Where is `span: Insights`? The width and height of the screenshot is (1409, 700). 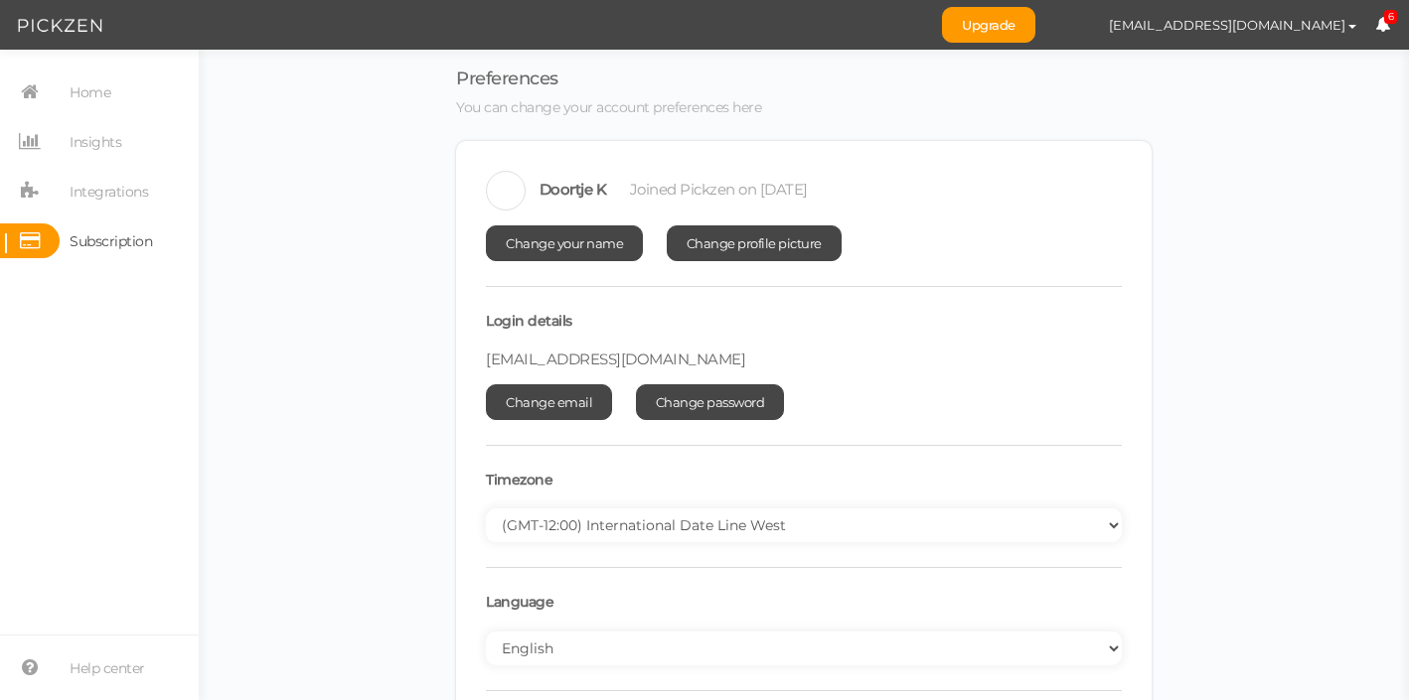 span: Insights is located at coordinates (95, 142).